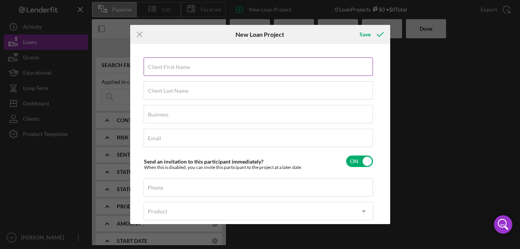  Describe the element at coordinates (223, 167) in the screenshot. I see `div: When this is disabled, you can invite this participant to the project at a later date.` at that location.